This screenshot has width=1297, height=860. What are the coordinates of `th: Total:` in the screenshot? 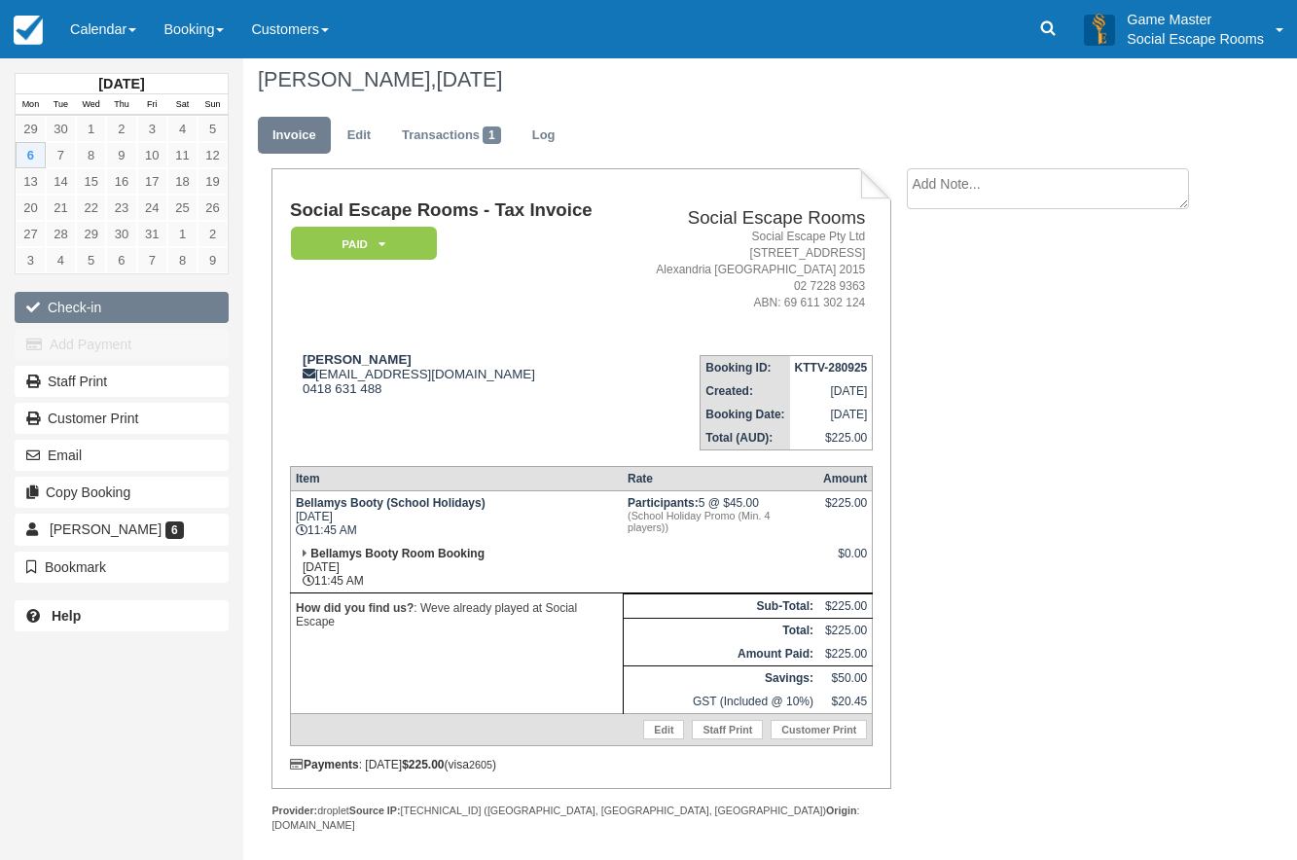 It's located at (720, 629).